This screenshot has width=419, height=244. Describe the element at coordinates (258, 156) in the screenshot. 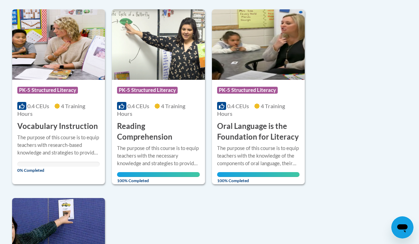

I see `div: The purpose of this course is to equip teachers with the knowledge of the components of oral lang...` at that location.